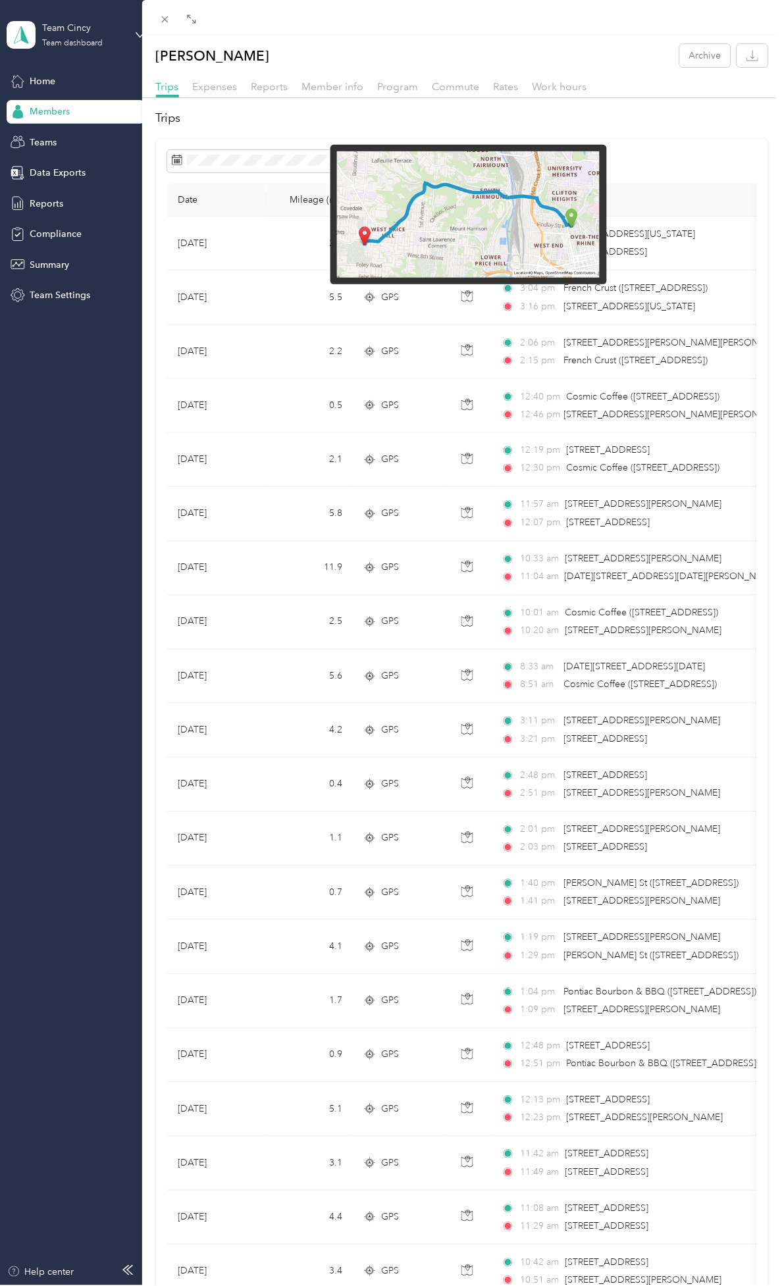 Image resolution: width=782 pixels, height=1286 pixels. Describe the element at coordinates (309, 785) in the screenshot. I see `td: 0.4` at that location.